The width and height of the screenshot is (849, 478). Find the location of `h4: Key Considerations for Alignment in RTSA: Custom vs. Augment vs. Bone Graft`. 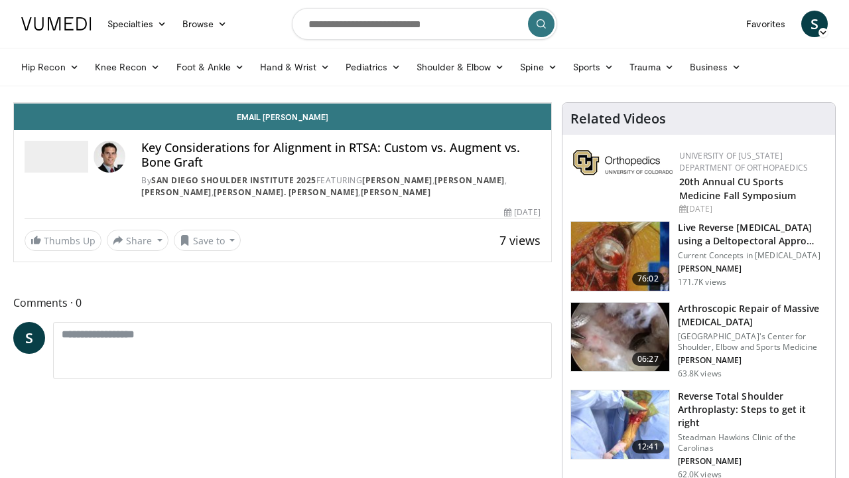

h4: Key Considerations for Alignment in RTSA: Custom vs. Augment vs. Bone Graft is located at coordinates (341, 155).